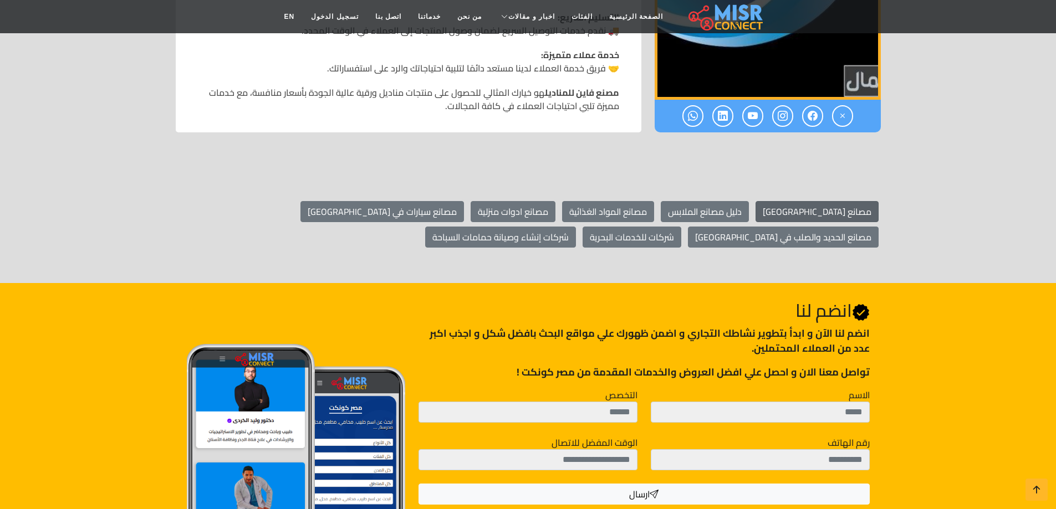  I want to click on label: الاسم, so click(859, 395).